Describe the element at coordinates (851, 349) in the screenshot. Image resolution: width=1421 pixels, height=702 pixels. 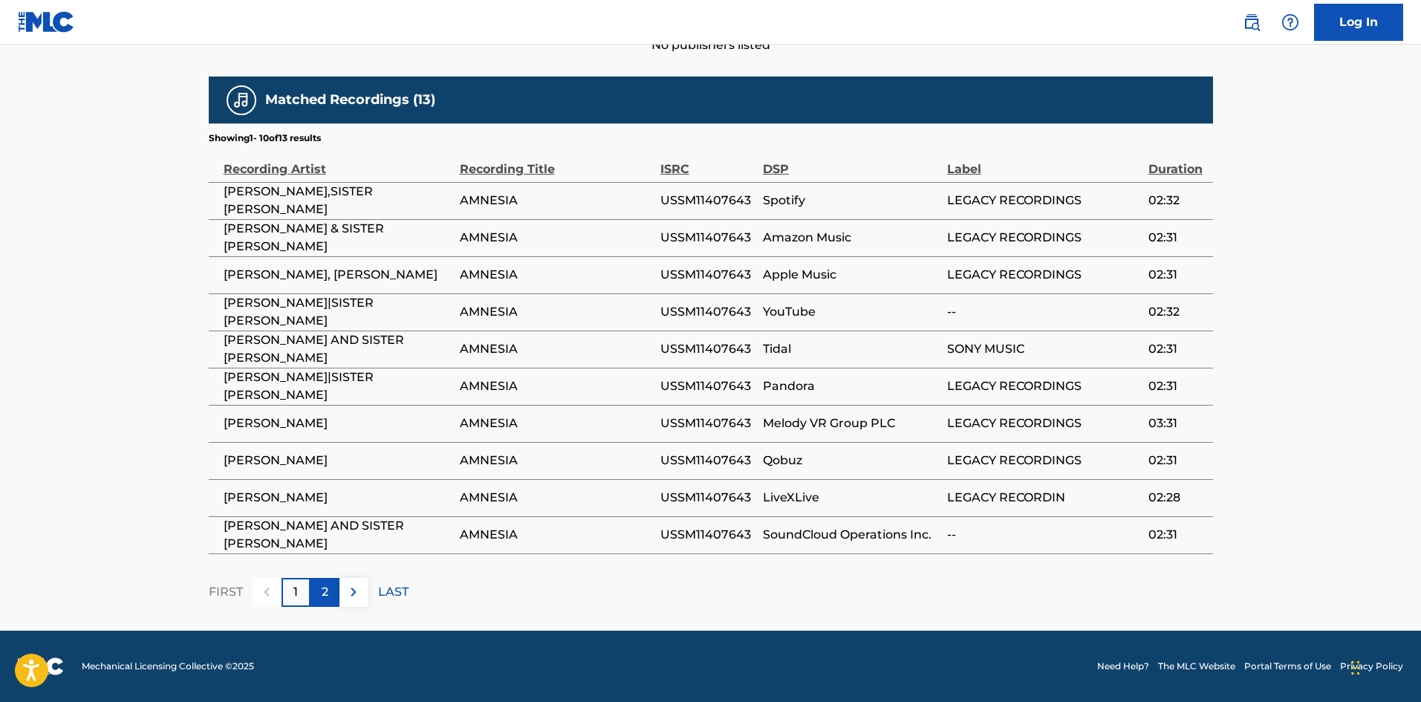
I see `span: Tidal` at that location.